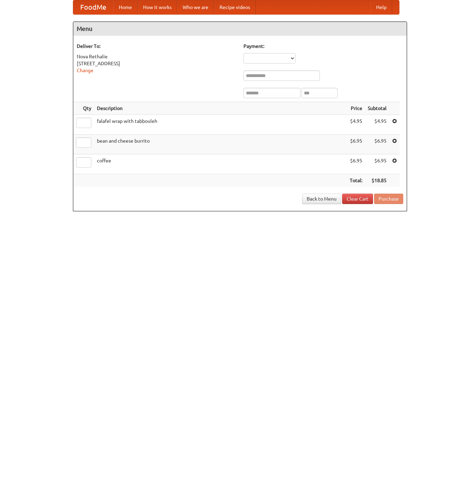  Describe the element at coordinates (221, 144) in the screenshot. I see `td: bean and cheese burrito` at that location.